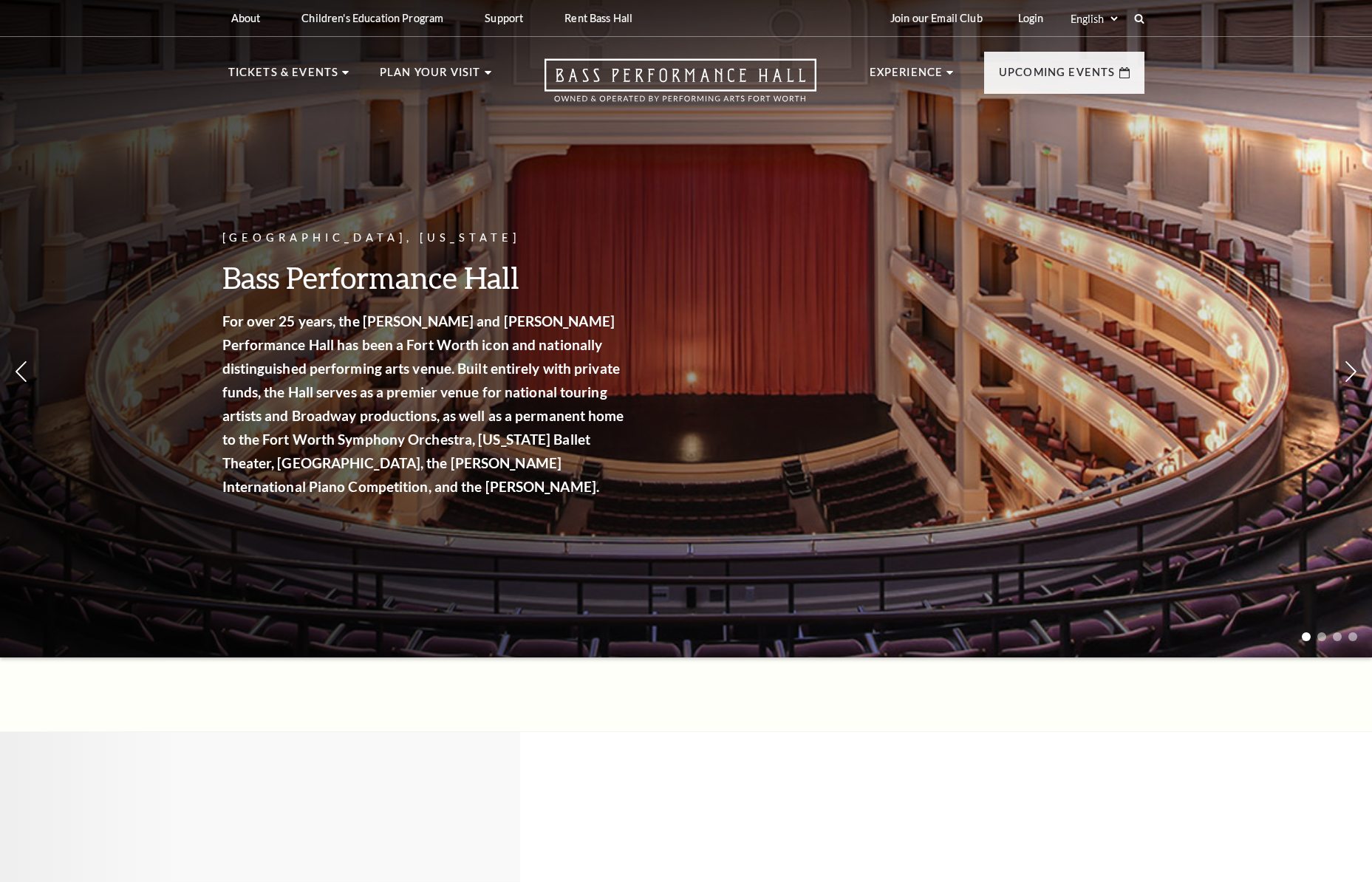 The height and width of the screenshot is (882, 1372). I want to click on p: Upcoming Events, so click(1058, 77).